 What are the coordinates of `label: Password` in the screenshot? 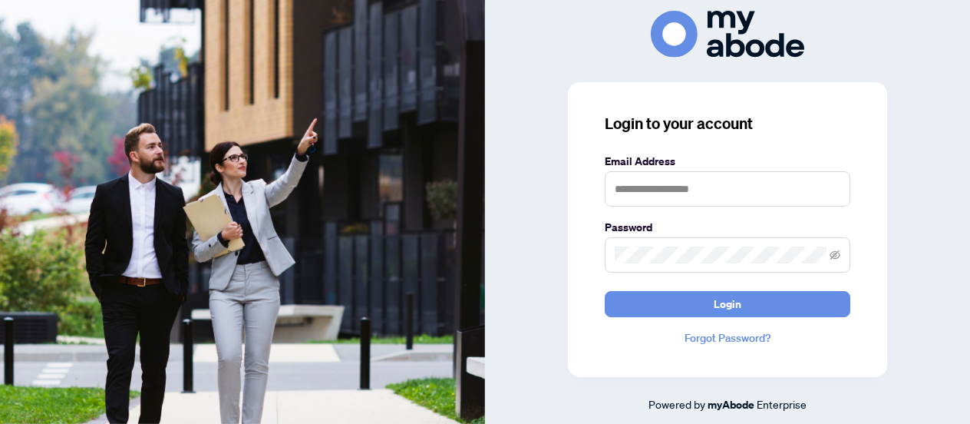 It's located at (728, 227).